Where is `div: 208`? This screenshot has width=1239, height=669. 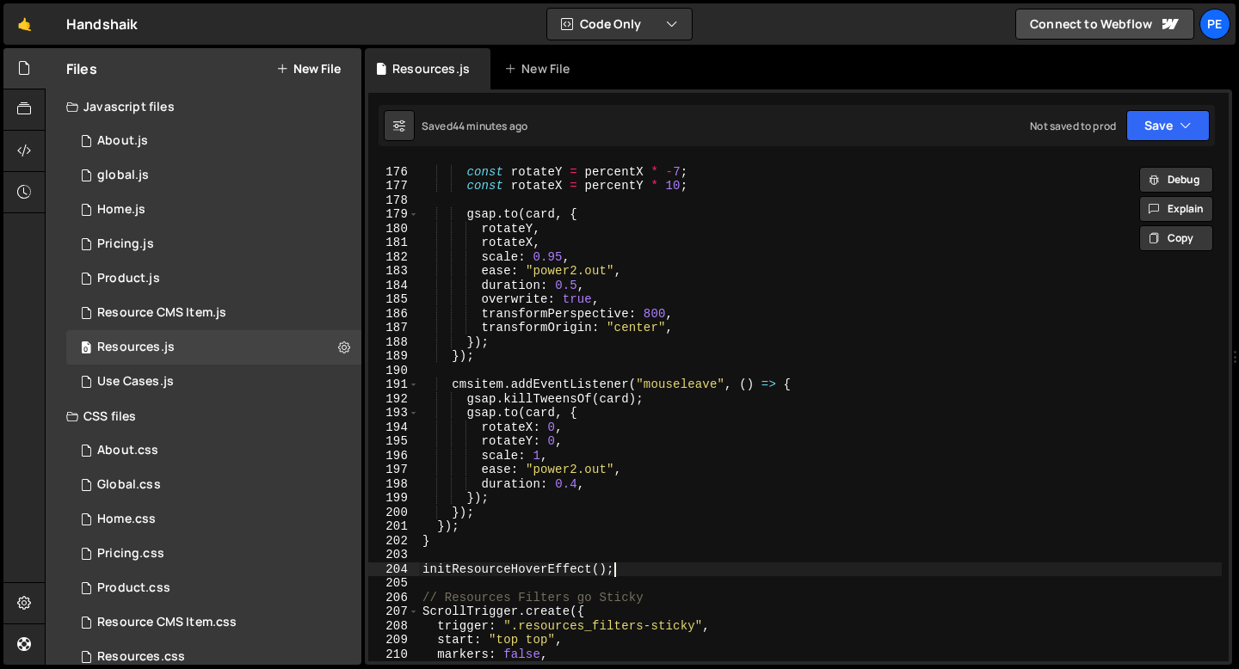 div: 208 is located at coordinates (393, 626).